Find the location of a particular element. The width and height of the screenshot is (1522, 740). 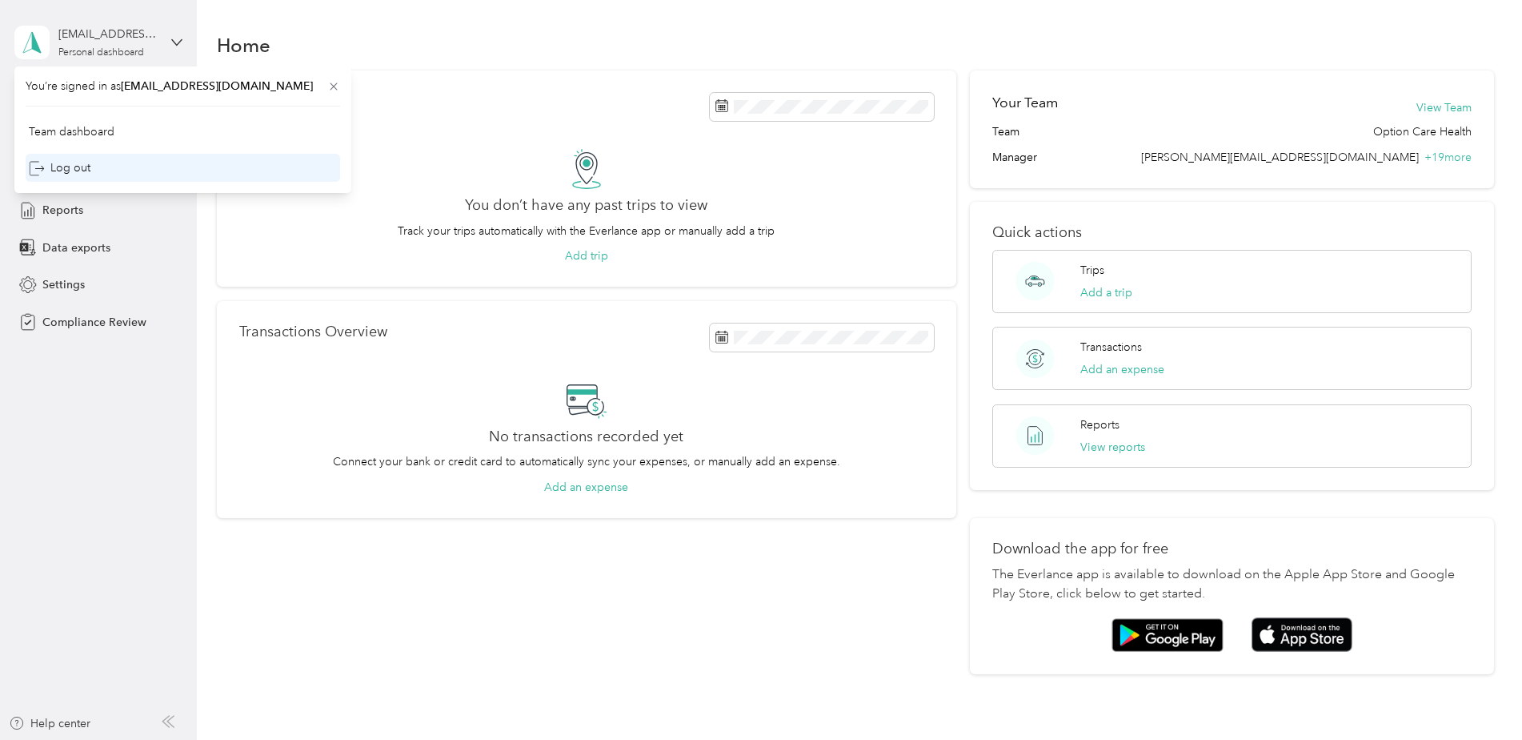

h2: No transactions recorded yet is located at coordinates (586, 436).